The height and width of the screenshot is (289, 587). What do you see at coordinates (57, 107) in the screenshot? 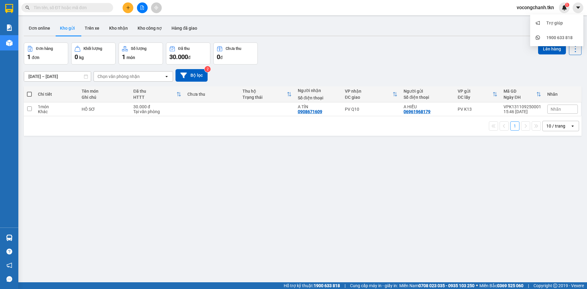
I see `div: 1 món` at bounding box center [57, 107].